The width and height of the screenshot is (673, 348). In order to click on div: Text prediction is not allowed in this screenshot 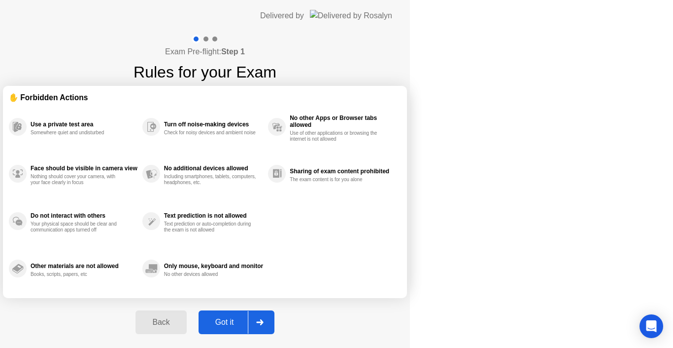, I will do `click(213, 215)`.